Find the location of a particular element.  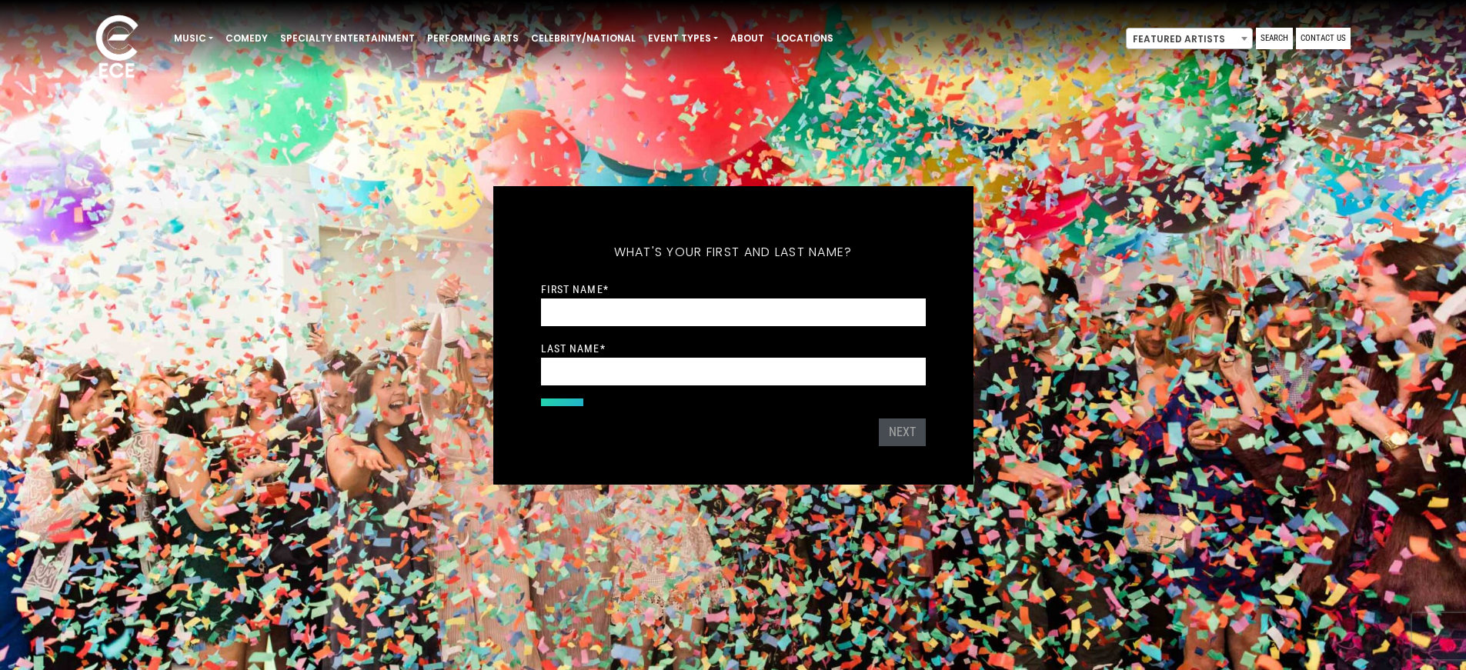

a: Performing Arts is located at coordinates (472, 38).